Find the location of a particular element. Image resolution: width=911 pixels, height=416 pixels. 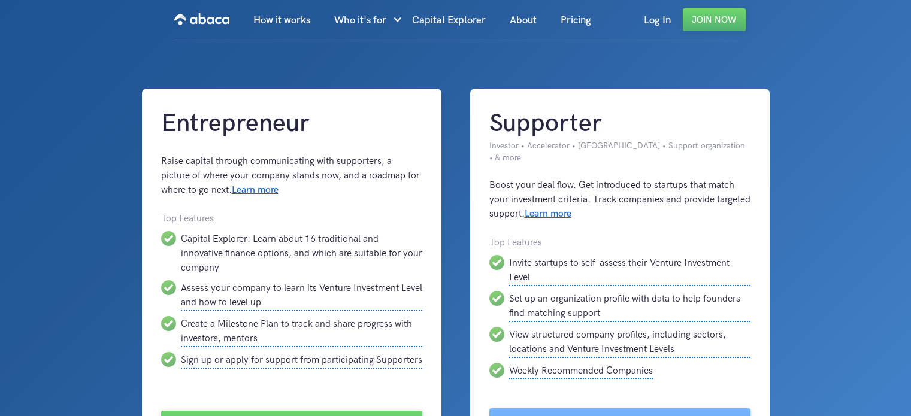

img: Abaca logo is located at coordinates (202, 19).